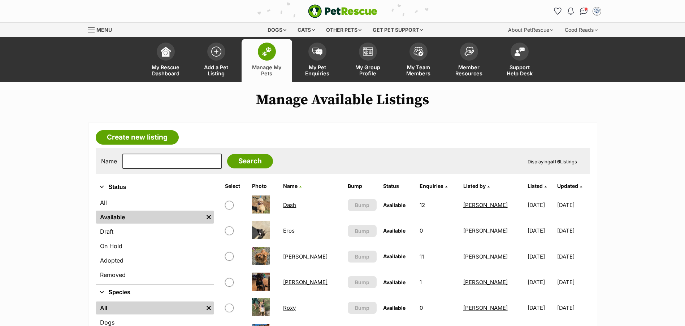  I want to click on a: My Team Members, so click(418, 60).